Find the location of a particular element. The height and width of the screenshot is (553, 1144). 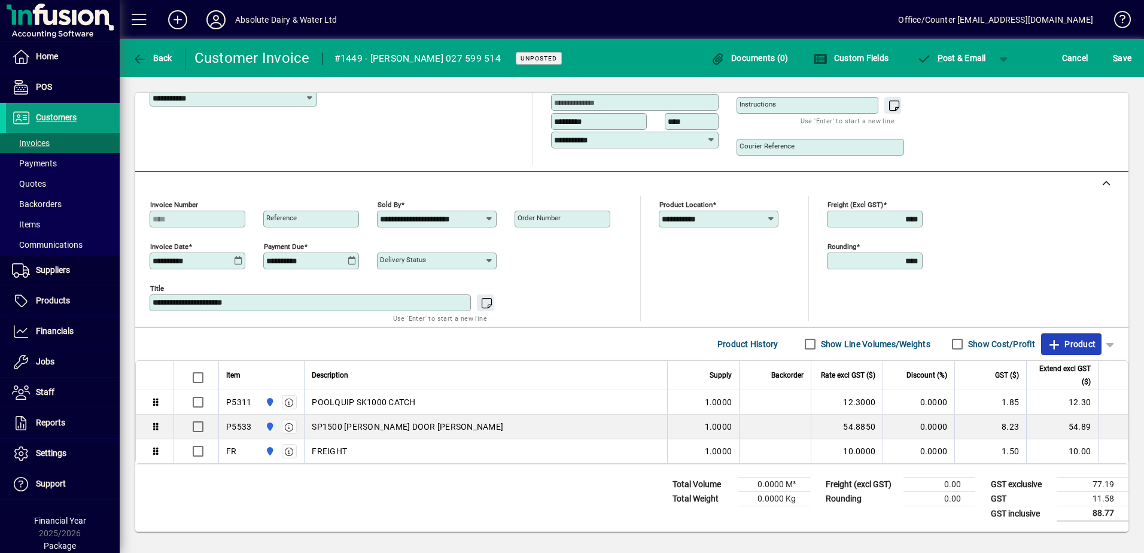

mat-label: Product location is located at coordinates (686, 205).